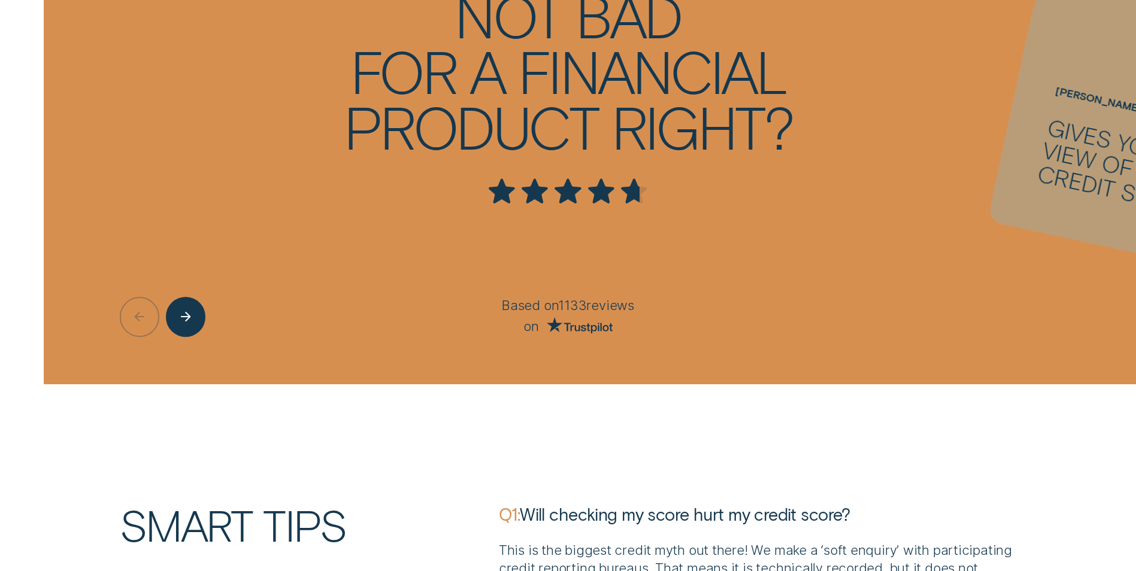  Describe the element at coordinates (568, 315) in the screenshot. I see `div: Based on 1133 reviews on Trust Pilot` at that location.